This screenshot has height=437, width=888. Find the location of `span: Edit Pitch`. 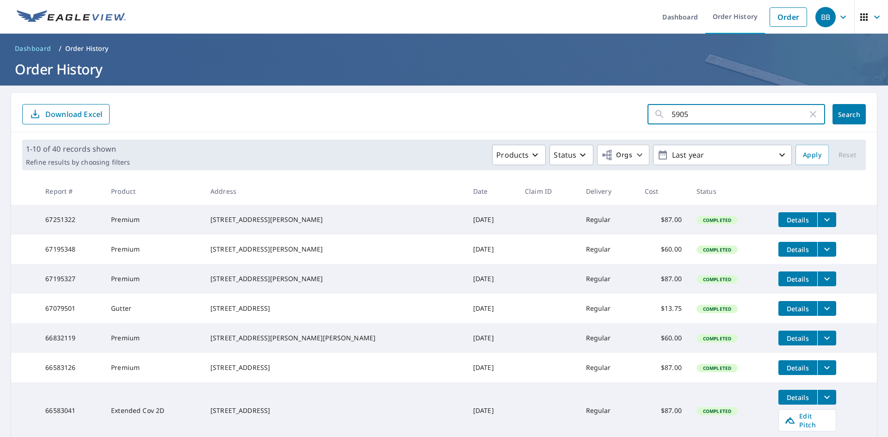

span: Edit Pitch is located at coordinates (807, 420).